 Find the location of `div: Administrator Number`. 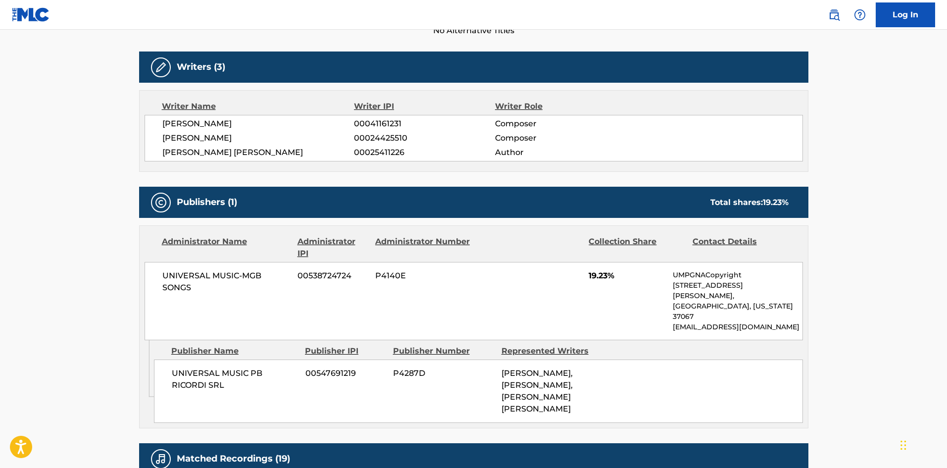

div: Administrator Number is located at coordinates (423, 247).